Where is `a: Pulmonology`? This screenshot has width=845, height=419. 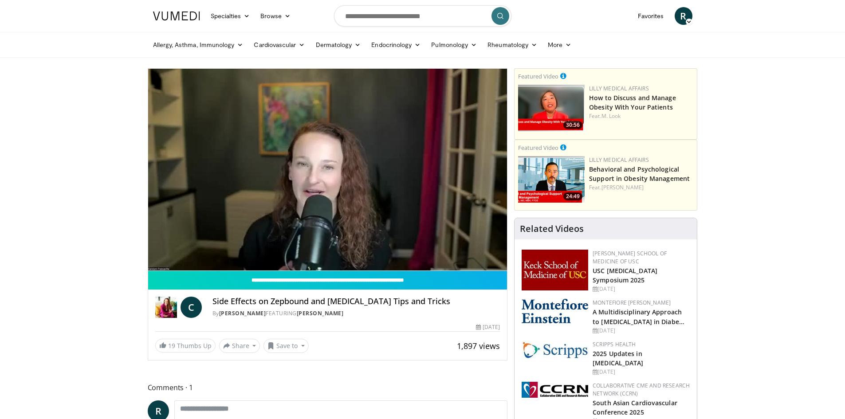
a: Pulmonology is located at coordinates (454, 45).